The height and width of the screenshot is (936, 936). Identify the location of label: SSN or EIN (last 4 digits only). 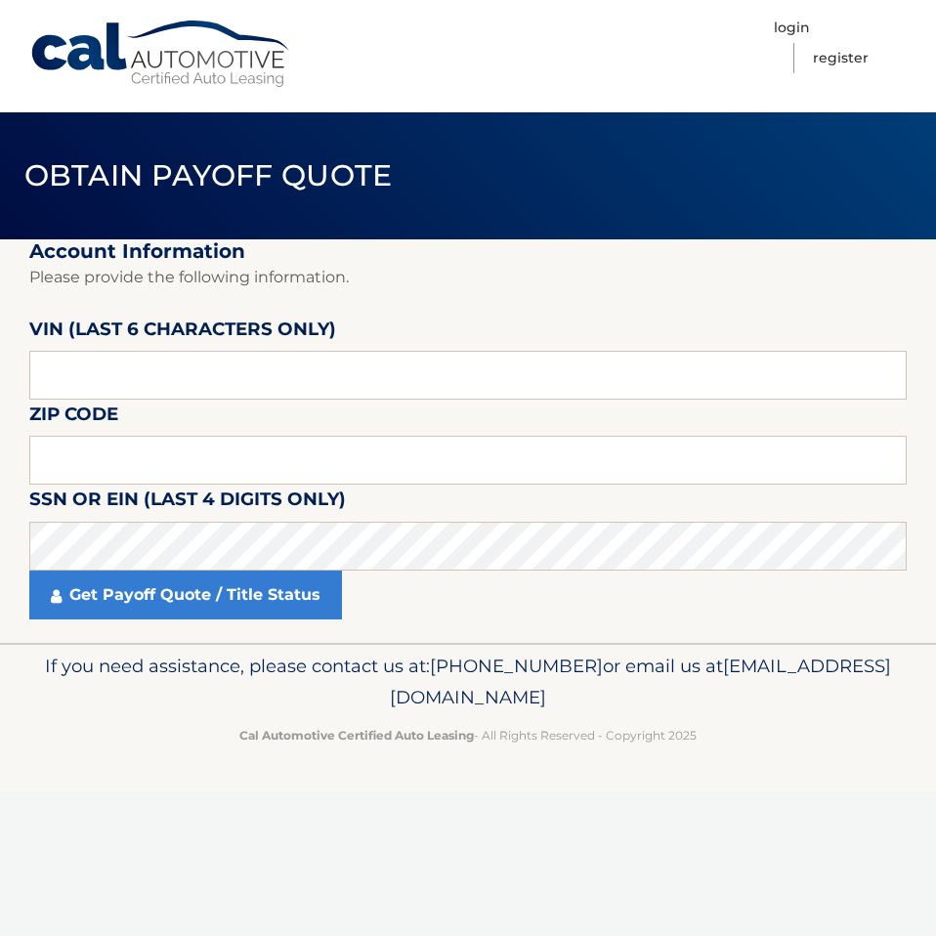
(187, 502).